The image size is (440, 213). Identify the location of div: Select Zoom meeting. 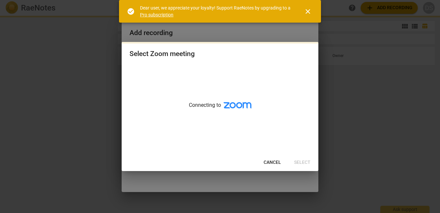
(162, 54).